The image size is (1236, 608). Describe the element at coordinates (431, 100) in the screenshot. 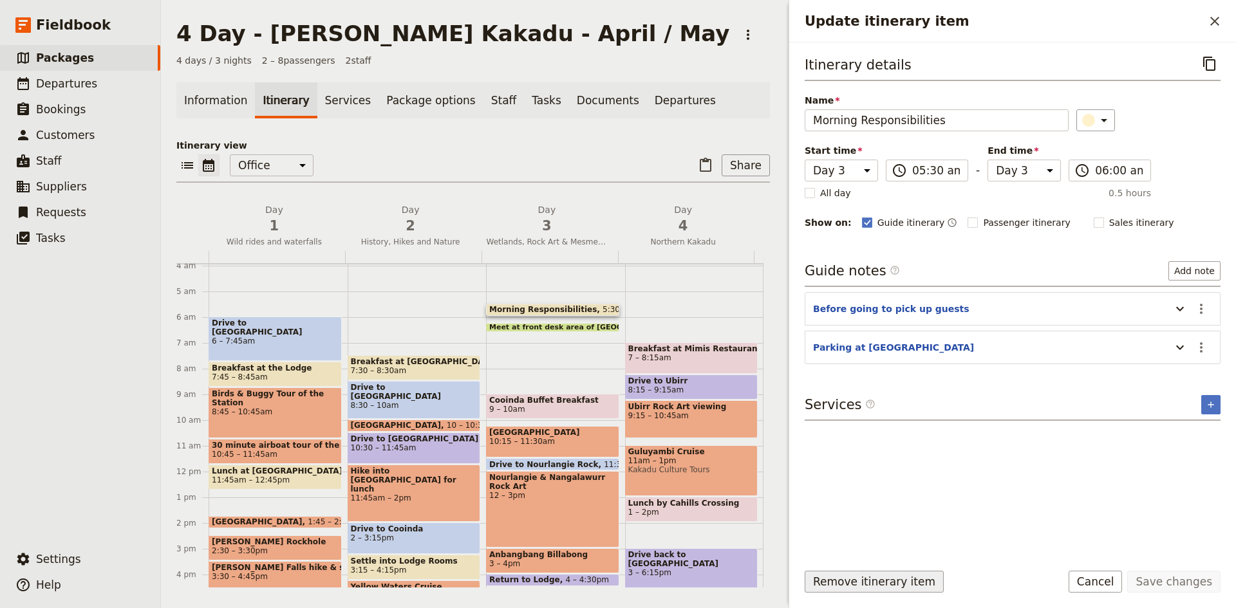

I see `a: Package options` at that location.